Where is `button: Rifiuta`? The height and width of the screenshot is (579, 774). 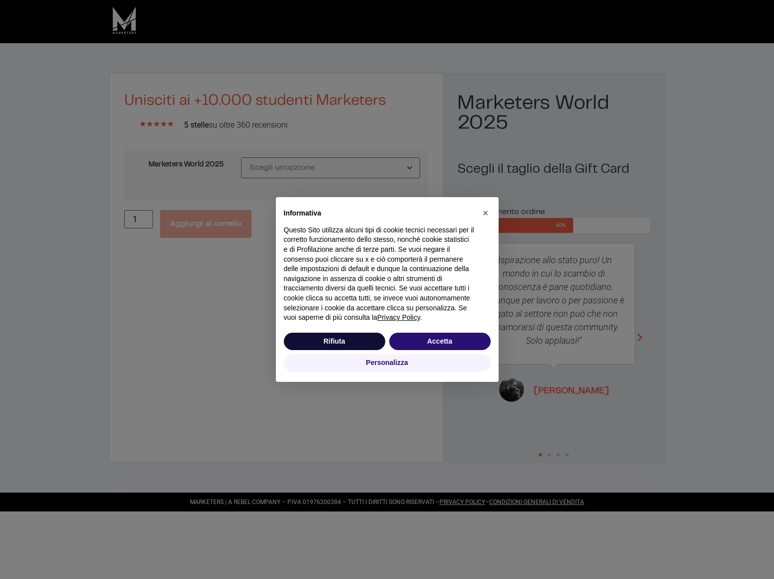
button: Rifiuta is located at coordinates (334, 342).